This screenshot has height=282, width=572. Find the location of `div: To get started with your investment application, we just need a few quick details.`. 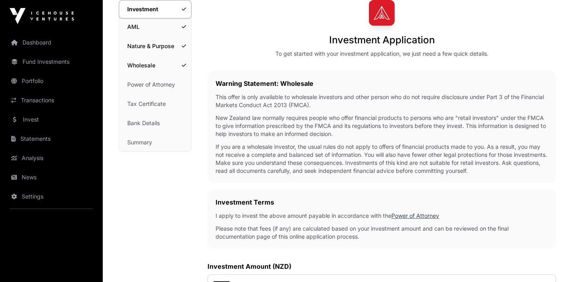

div: To get started with your investment application, we just need a few quick details. is located at coordinates (382, 54).